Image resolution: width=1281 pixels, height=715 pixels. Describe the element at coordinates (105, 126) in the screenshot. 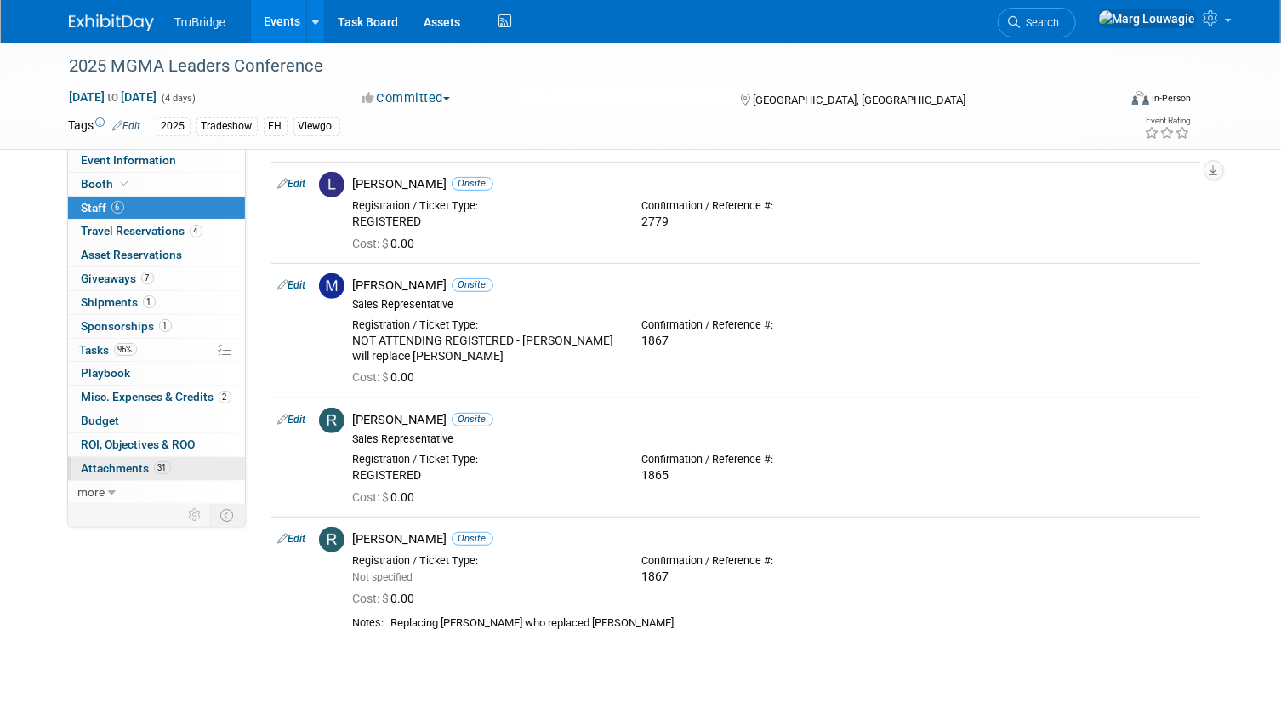

I see `td: Tags` at that location.